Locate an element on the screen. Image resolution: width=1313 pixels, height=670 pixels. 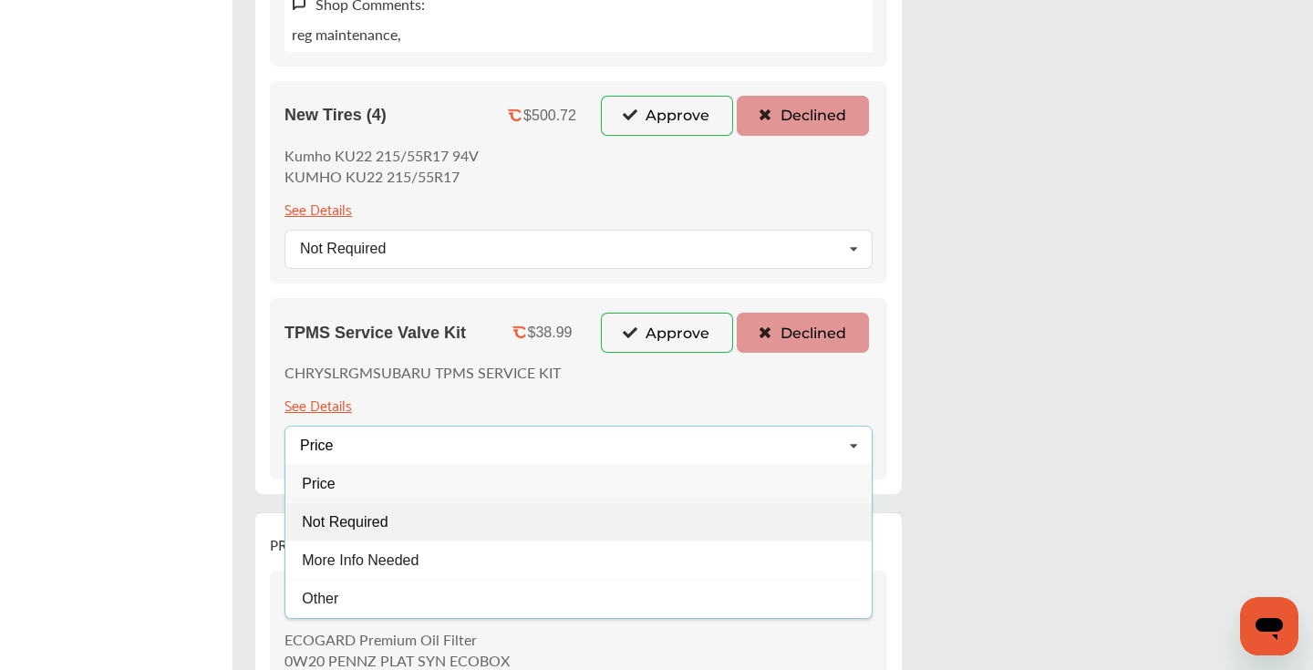
p: CHRYSLRGMSUBARU TPMS SERVICE KIT is located at coordinates (422, 372).